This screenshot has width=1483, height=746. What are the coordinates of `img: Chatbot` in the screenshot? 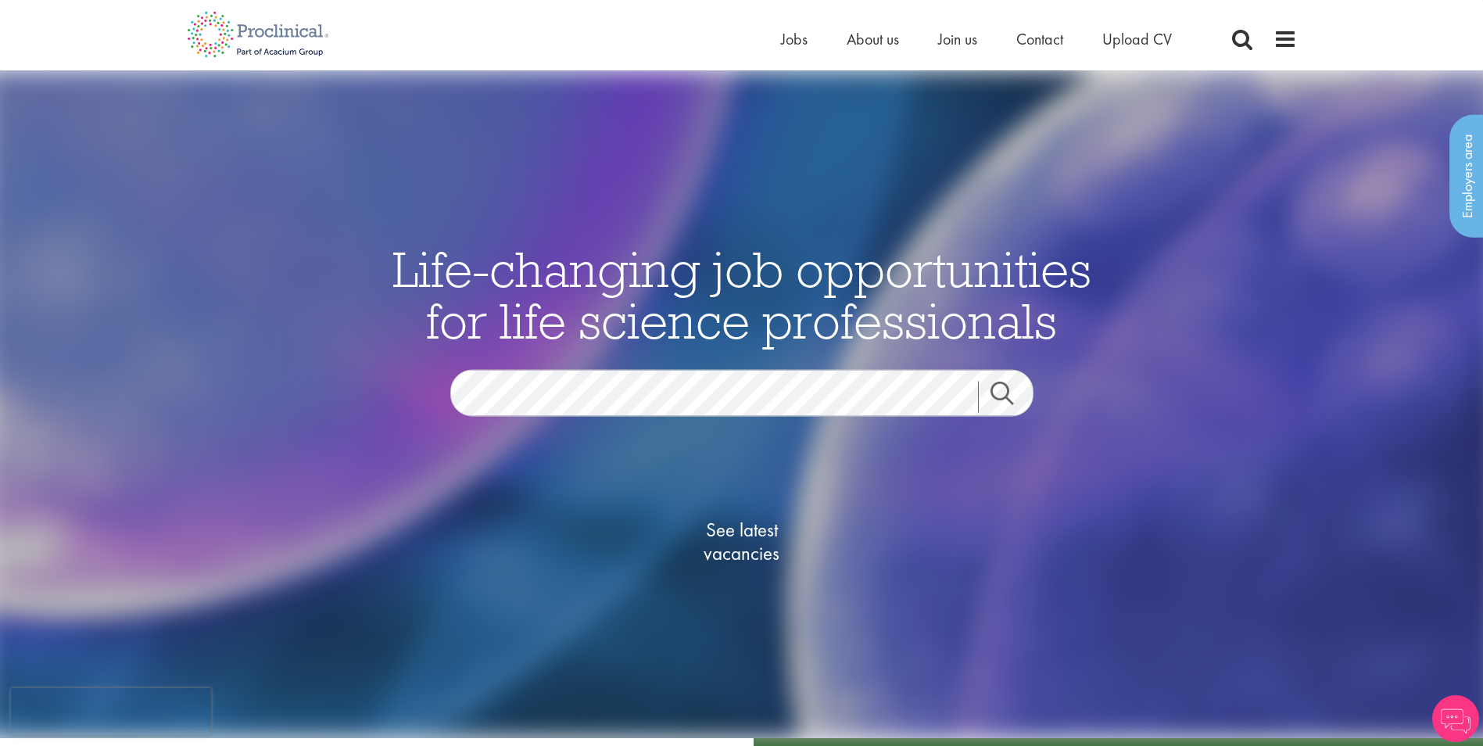 It's located at (1455, 718).